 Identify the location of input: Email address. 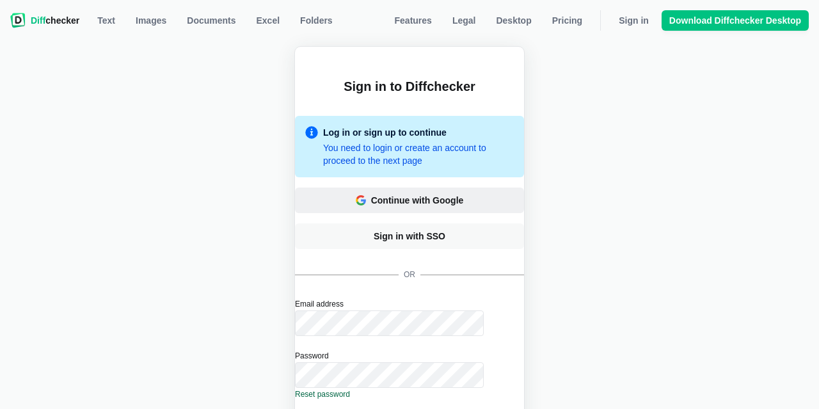
(389, 323).